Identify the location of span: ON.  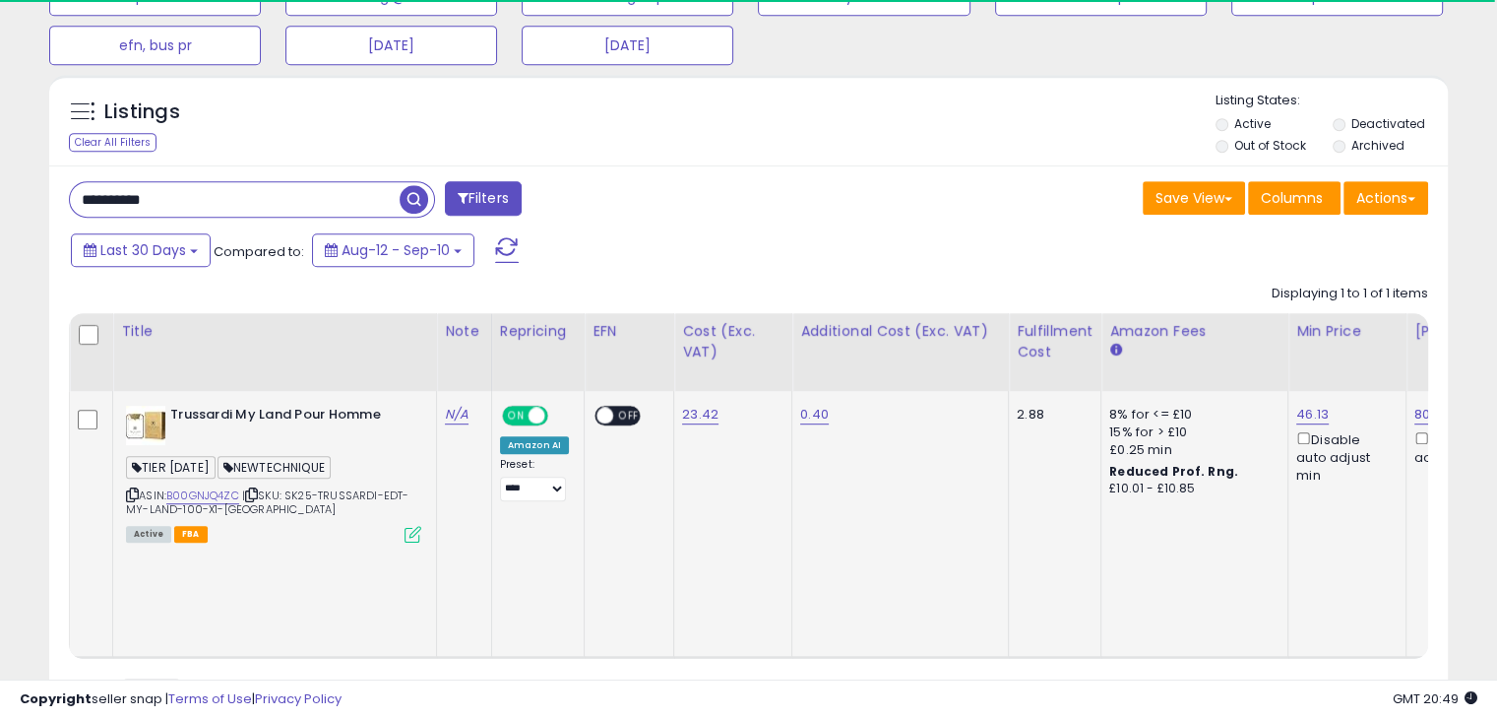
(516, 414).